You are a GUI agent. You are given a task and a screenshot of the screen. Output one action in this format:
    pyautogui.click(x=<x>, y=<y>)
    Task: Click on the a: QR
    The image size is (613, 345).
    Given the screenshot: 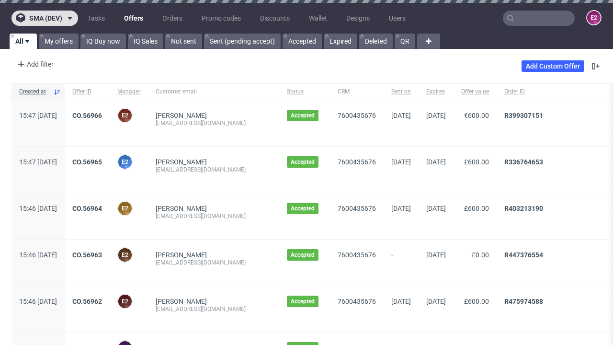 What is the action you would take?
    pyautogui.click(x=405, y=41)
    